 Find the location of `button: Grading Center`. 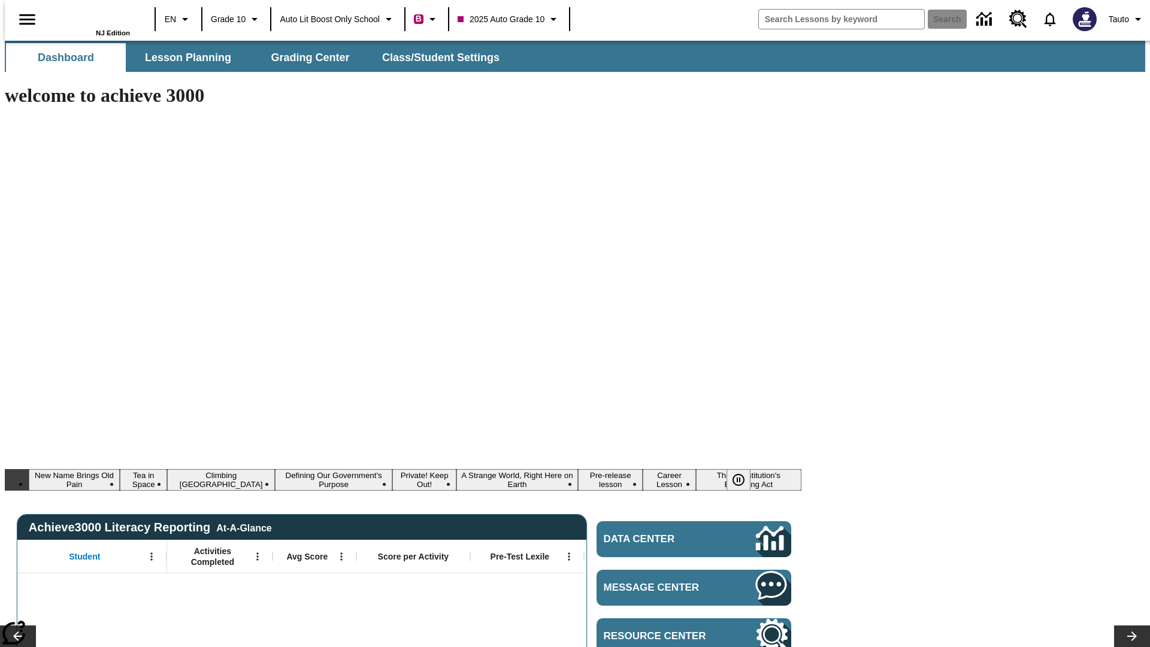

button: Grading Center is located at coordinates (310, 58).